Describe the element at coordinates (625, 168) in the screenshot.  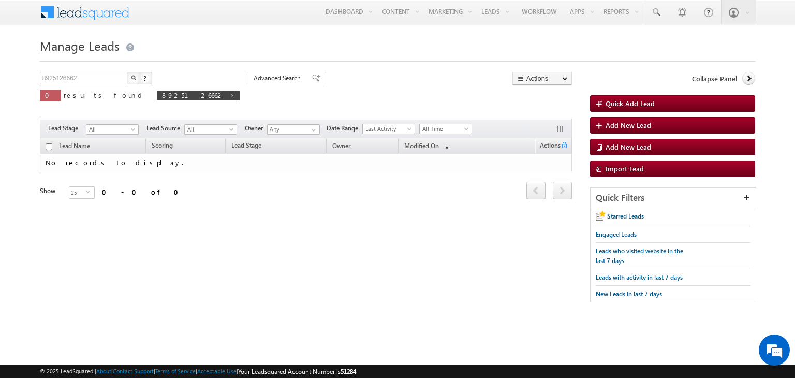
I see `span: Import Lead` at that location.